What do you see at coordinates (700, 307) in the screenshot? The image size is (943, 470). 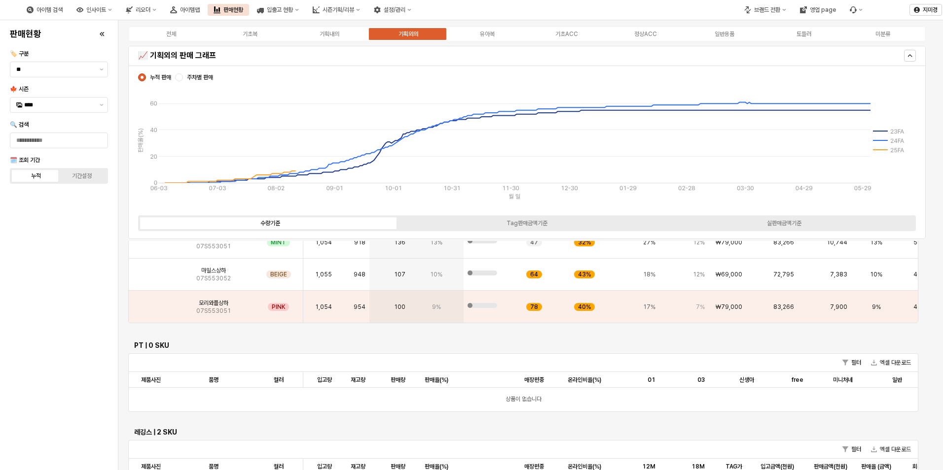 I see `span: 7%` at bounding box center [700, 307].